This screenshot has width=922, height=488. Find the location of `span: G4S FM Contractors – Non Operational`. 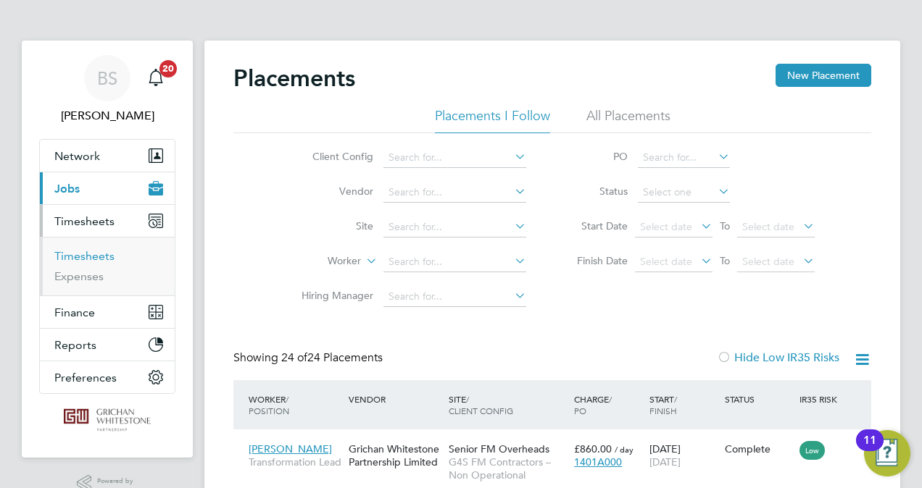

span: G4S FM Contractors – Non Operational is located at coordinates (507, 469).